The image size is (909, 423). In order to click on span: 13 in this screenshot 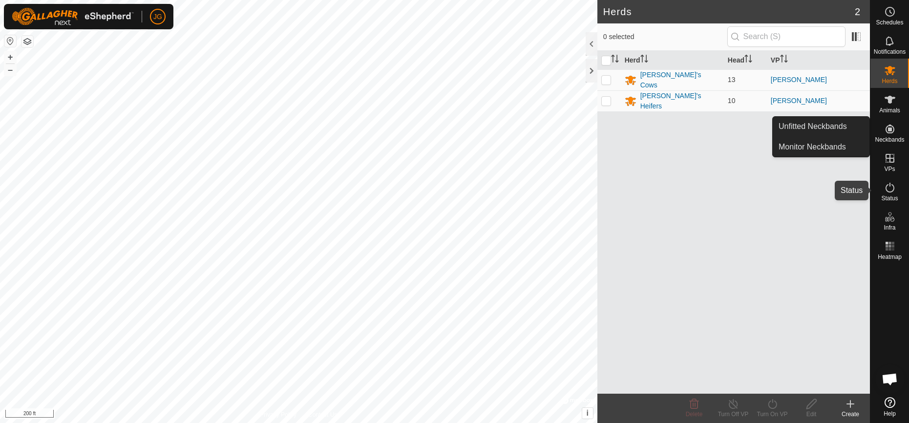, I will do `click(731, 80)`.